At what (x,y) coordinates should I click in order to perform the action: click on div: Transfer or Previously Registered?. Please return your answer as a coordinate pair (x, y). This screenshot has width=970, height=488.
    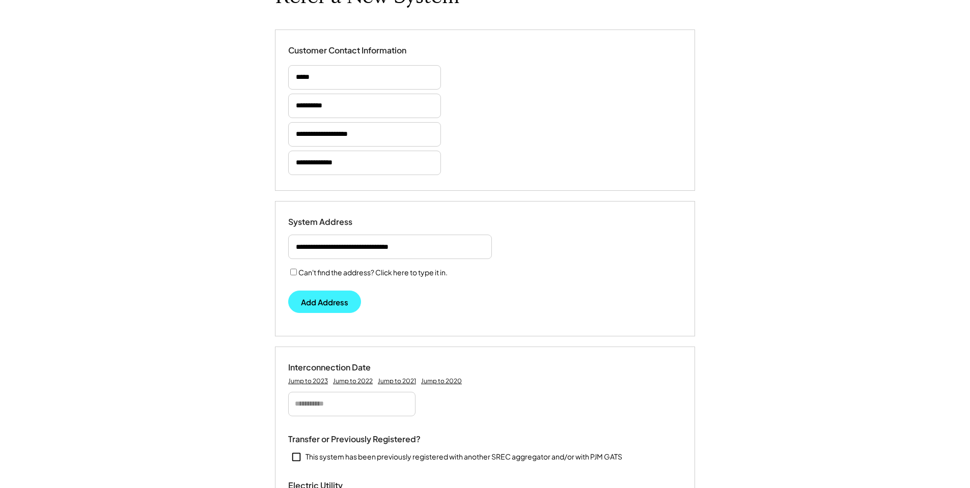
    Looking at the image, I should click on (354, 439).